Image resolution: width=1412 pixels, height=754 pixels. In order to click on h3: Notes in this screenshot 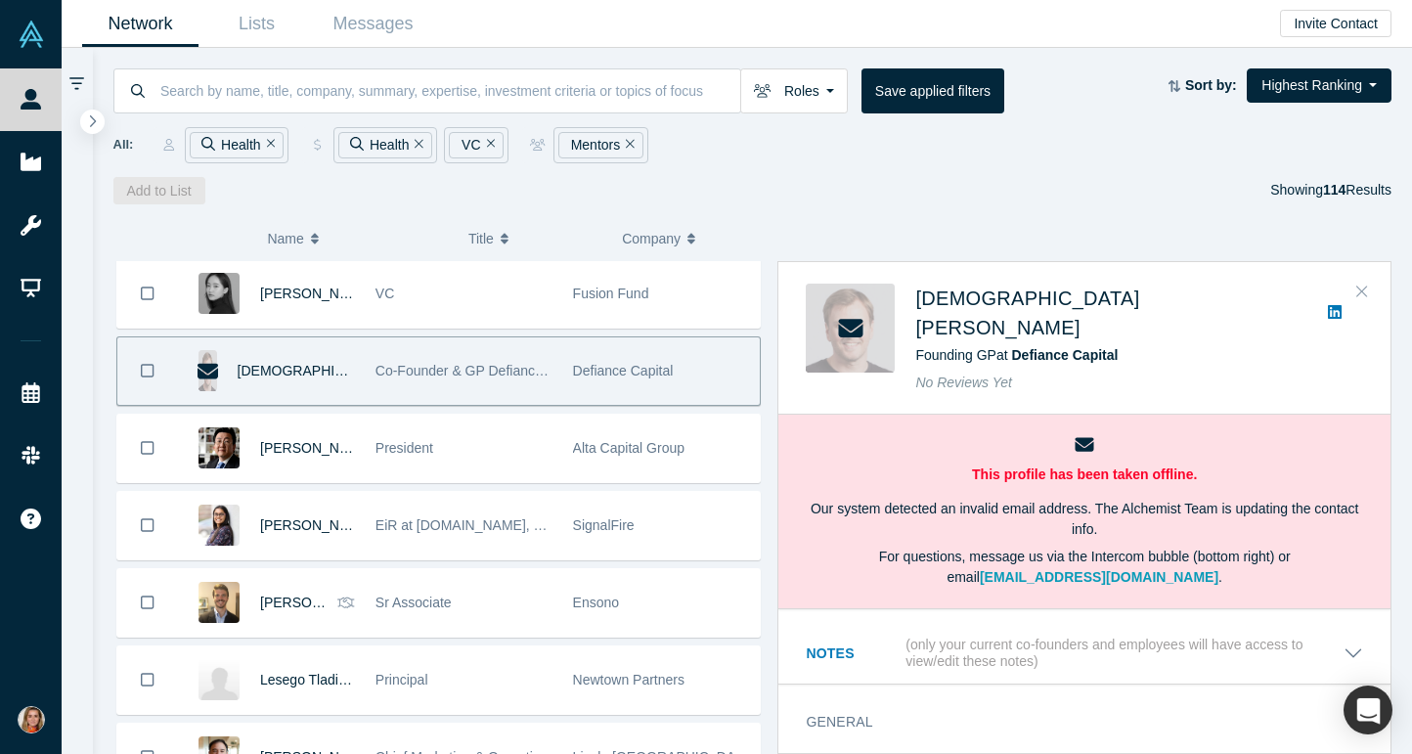, I will do `click(853, 653)`.